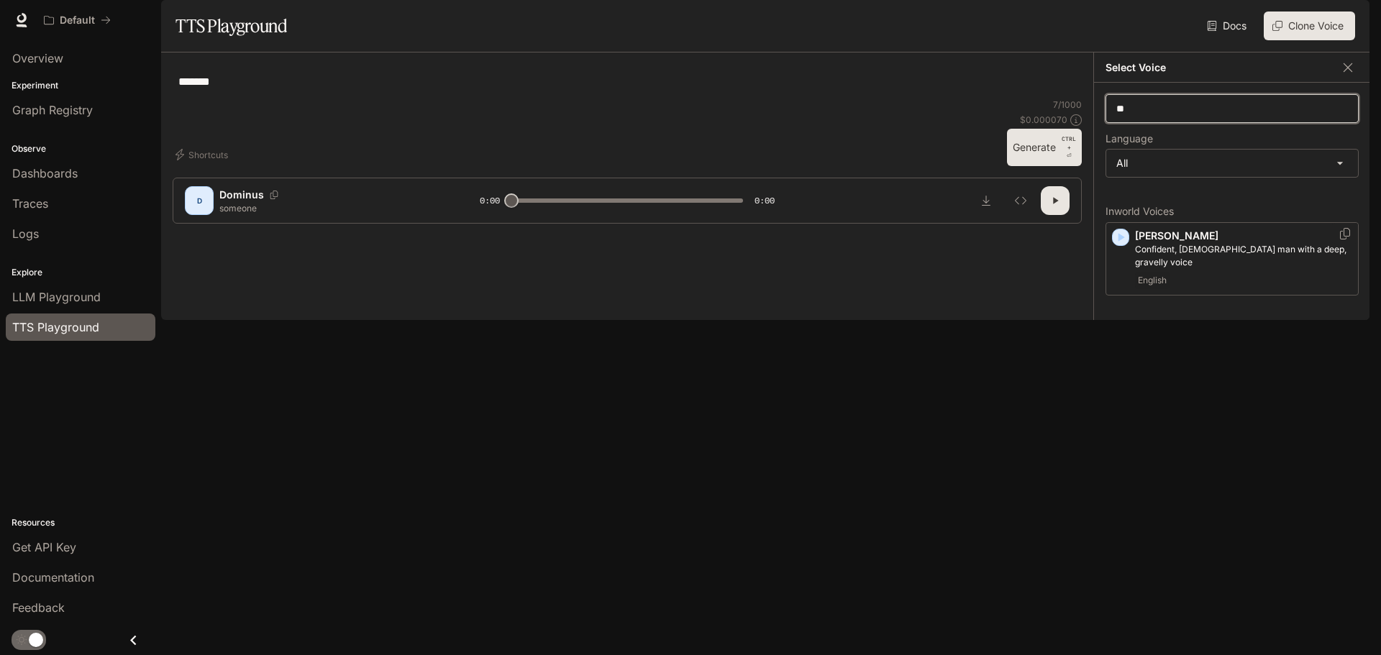  I want to click on button: Shortcuts, so click(203, 155).